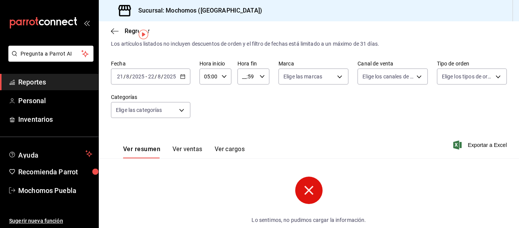 Image resolution: width=519 pixels, height=228 pixels. I want to click on img: Tooltip marker, so click(143, 34).